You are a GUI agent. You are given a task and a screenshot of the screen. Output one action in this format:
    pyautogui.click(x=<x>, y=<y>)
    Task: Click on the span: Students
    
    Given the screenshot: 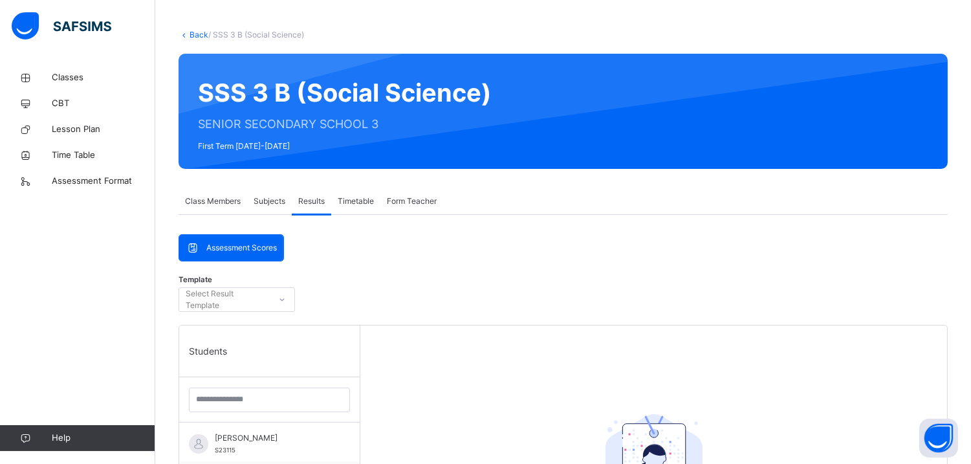 What is the action you would take?
    pyautogui.click(x=208, y=351)
    